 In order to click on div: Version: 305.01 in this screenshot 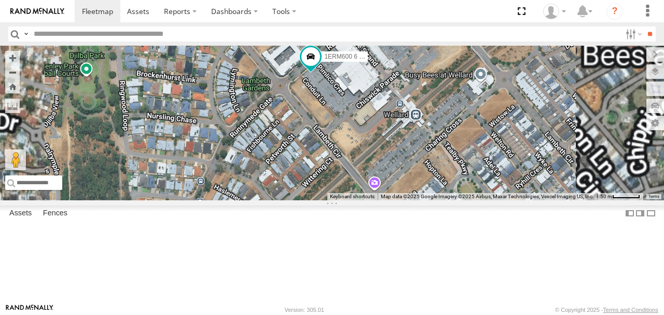, I will do `click(305, 310)`.